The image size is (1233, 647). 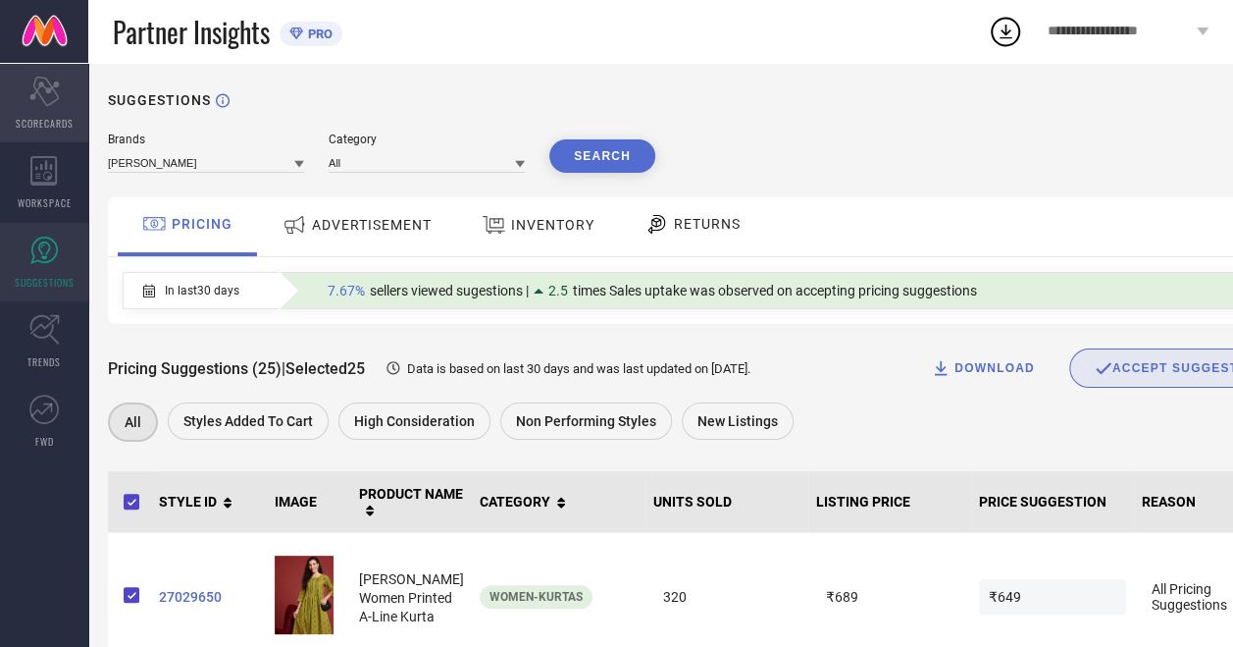 What do you see at coordinates (707, 224) in the screenshot?
I see `span: RETURNS` at bounding box center [707, 224].